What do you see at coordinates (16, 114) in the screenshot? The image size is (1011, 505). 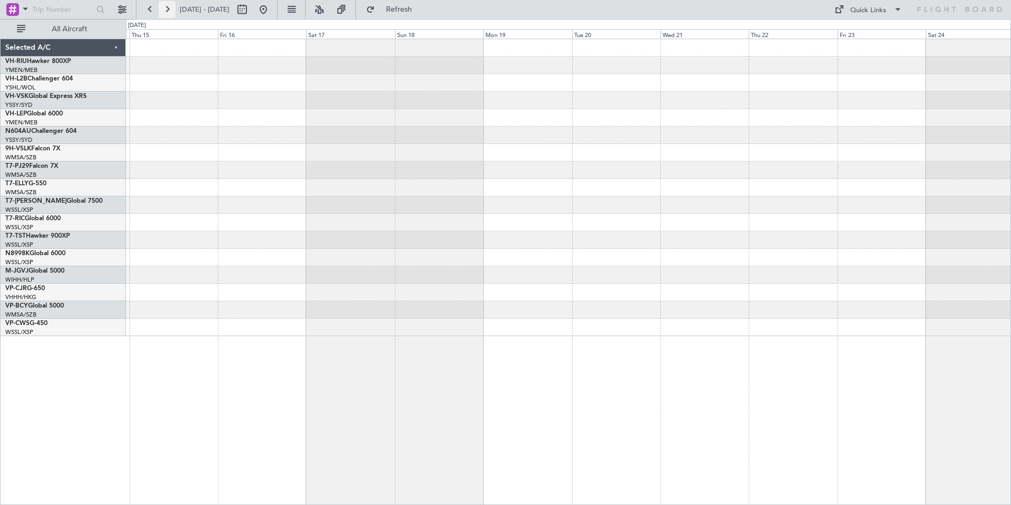 I see `span: VH-LEP` at bounding box center [16, 114].